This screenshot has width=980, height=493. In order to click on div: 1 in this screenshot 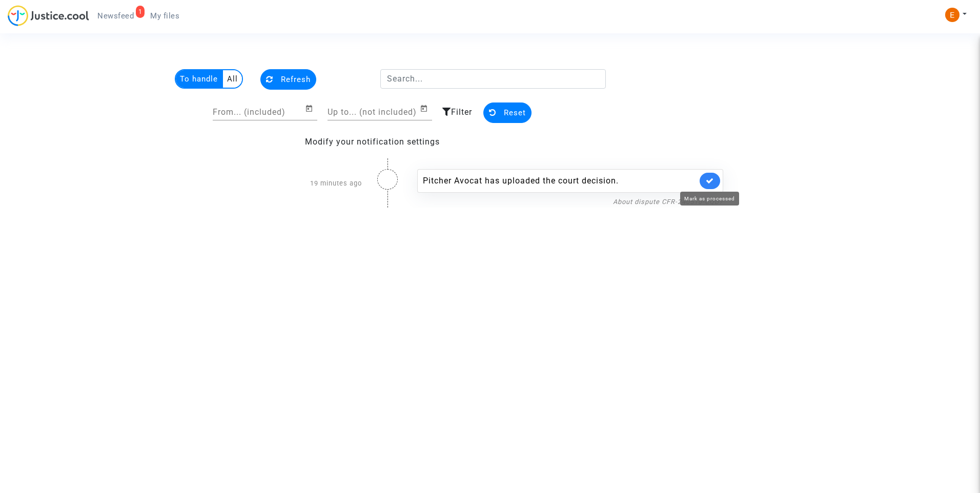, I will do `click(140, 12)`.